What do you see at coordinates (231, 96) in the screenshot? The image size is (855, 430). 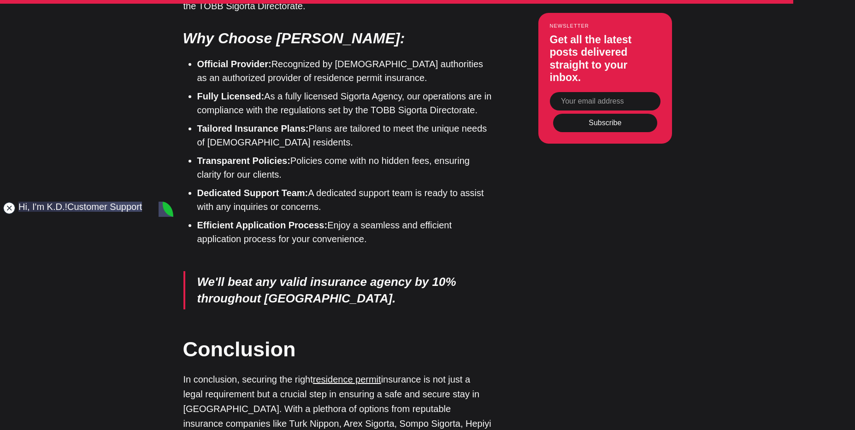 I see `strong: Fully Licensed:` at bounding box center [231, 96].